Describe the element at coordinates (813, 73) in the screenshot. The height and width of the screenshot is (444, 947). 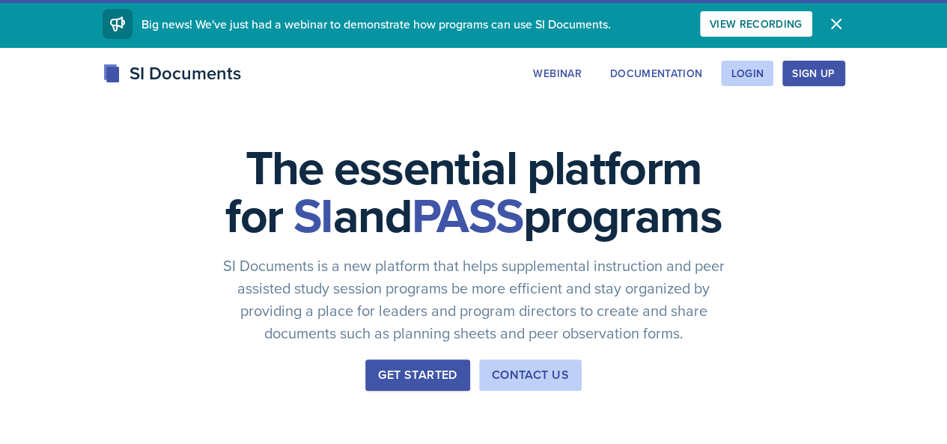
I see `button: Sign Up` at that location.